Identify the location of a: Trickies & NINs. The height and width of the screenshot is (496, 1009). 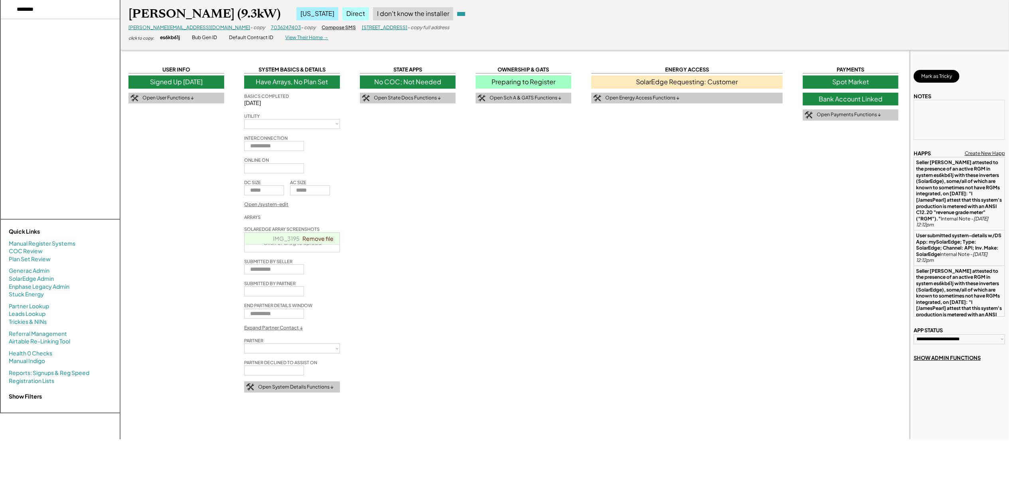
(28, 322).